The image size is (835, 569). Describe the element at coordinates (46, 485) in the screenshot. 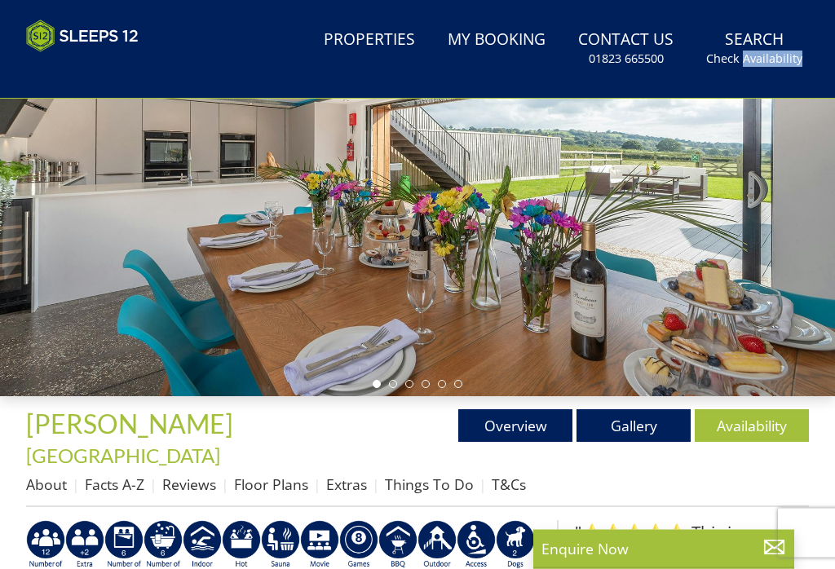

I see `a: About` at that location.